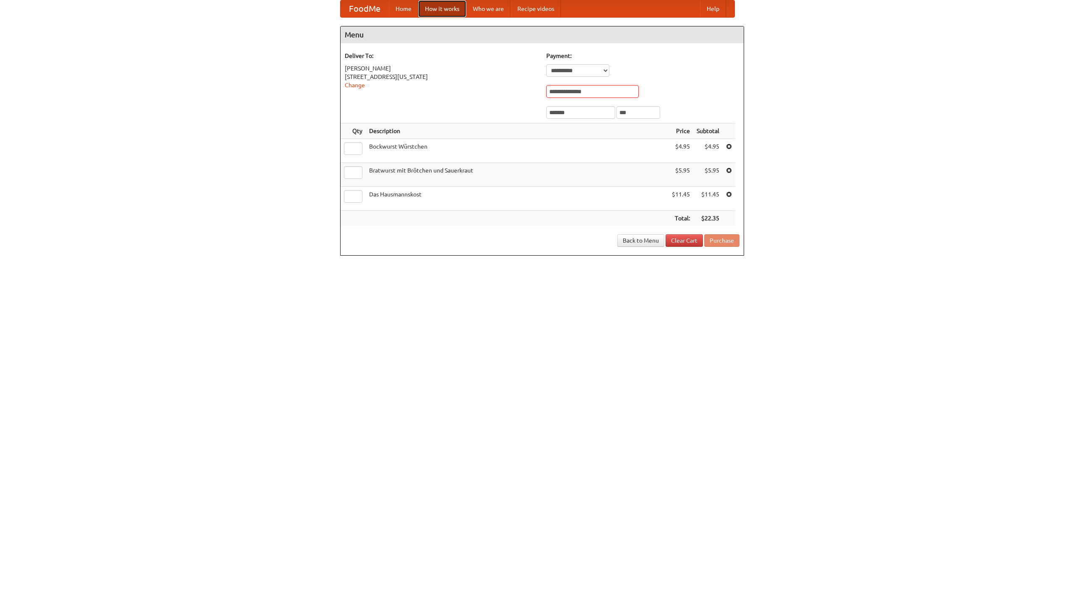  What do you see at coordinates (364, 9) in the screenshot?
I see `a: FoodMe` at bounding box center [364, 9].